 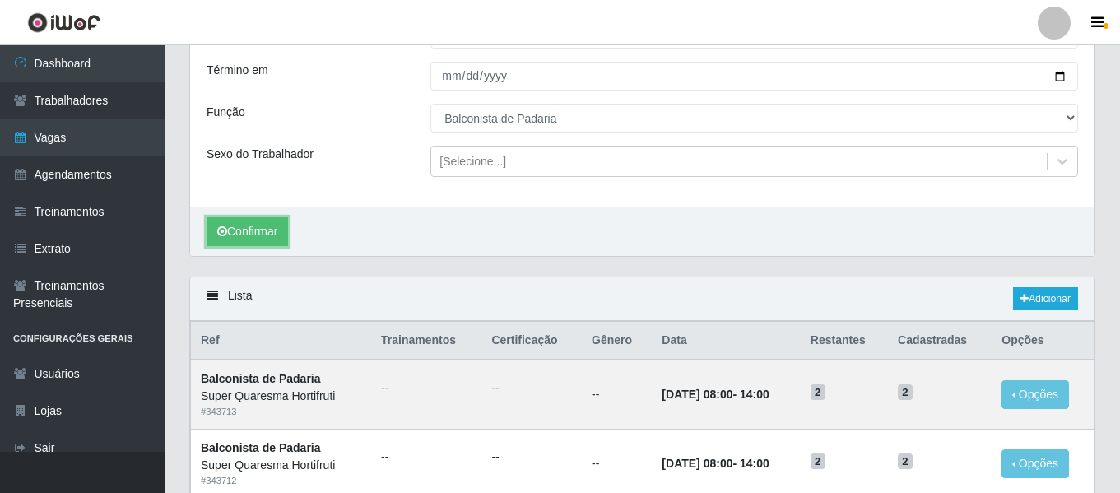 I want to click on th: Data, so click(x=726, y=341).